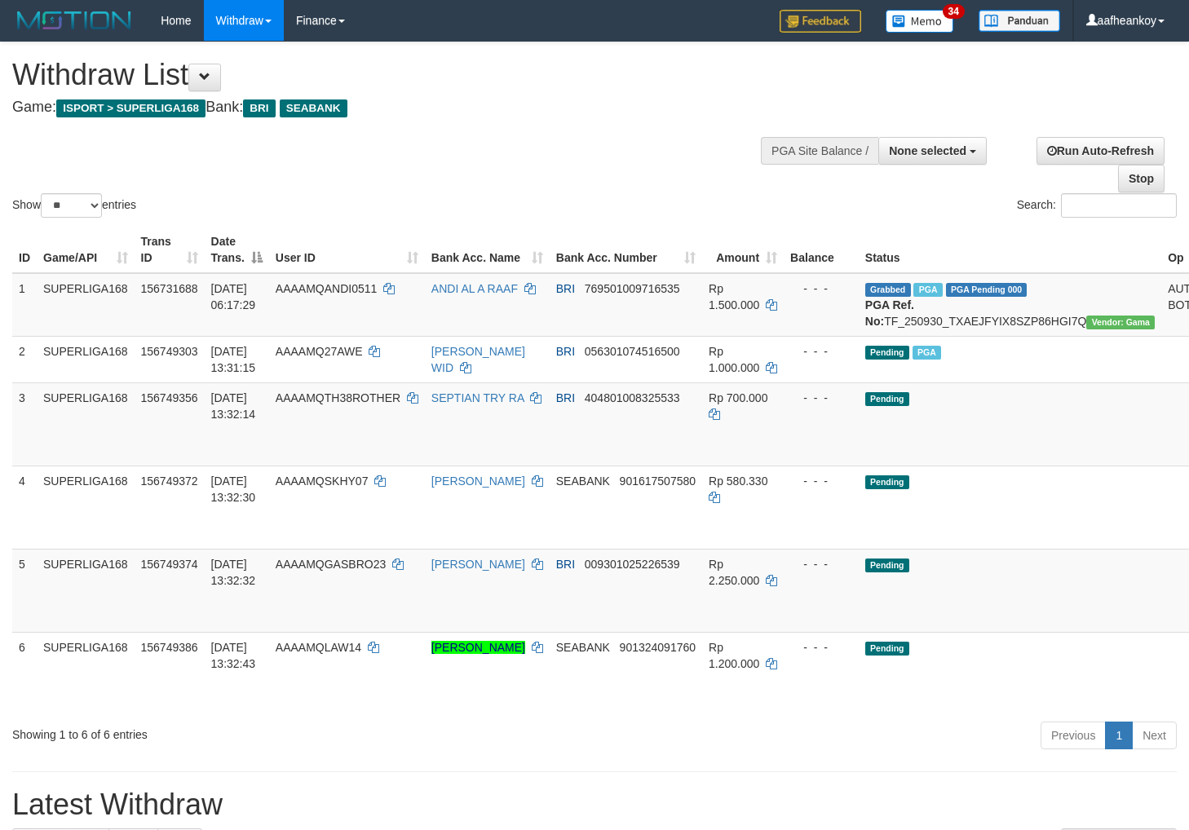 This screenshot has width=1189, height=830. Describe the element at coordinates (821, 250) in the screenshot. I see `th: Balance` at that location.